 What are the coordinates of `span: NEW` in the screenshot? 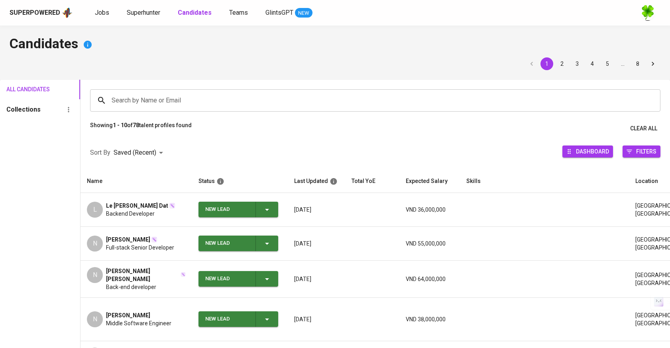 It's located at (304, 13).